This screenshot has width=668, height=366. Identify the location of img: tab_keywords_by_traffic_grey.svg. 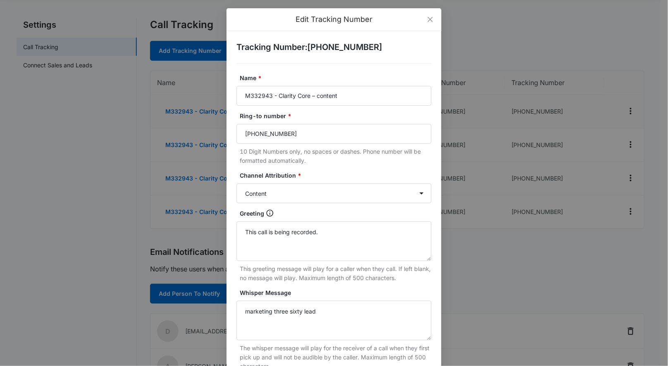
(86, 51).